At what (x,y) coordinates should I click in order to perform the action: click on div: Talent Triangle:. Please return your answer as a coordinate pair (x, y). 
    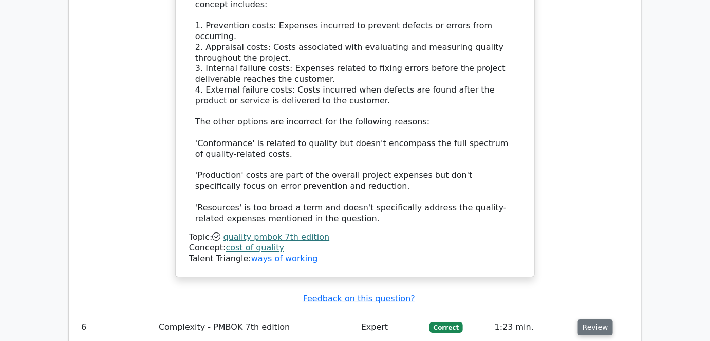
    Looking at the image, I should click on (355, 248).